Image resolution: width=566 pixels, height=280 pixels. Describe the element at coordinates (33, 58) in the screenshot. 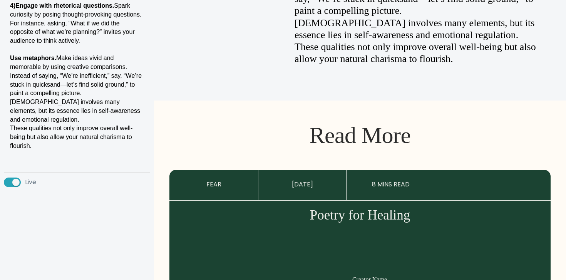

I see `strong: Use metaphors.` at that location.